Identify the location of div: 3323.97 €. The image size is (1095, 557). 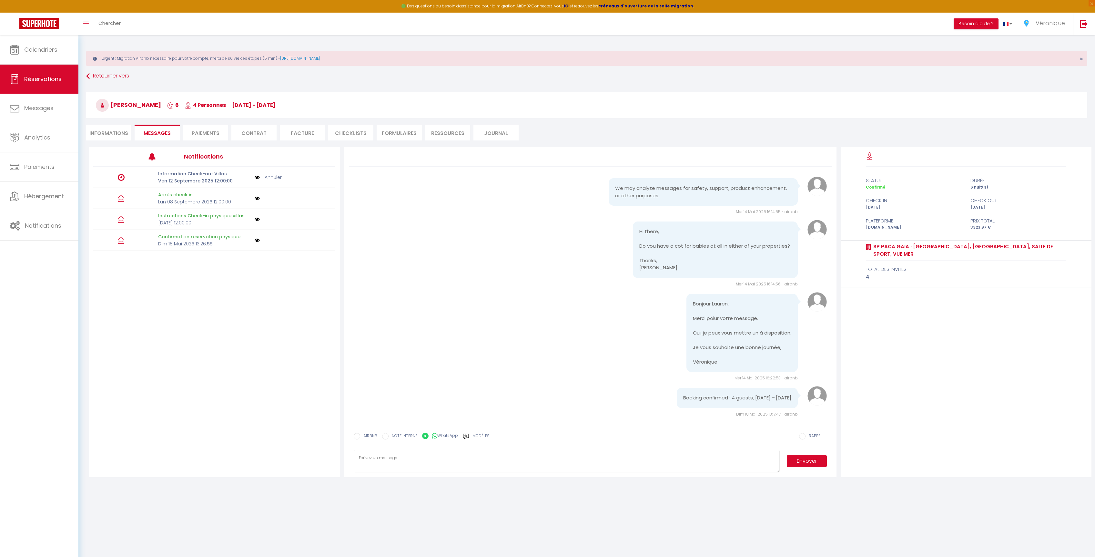
(1019, 227).